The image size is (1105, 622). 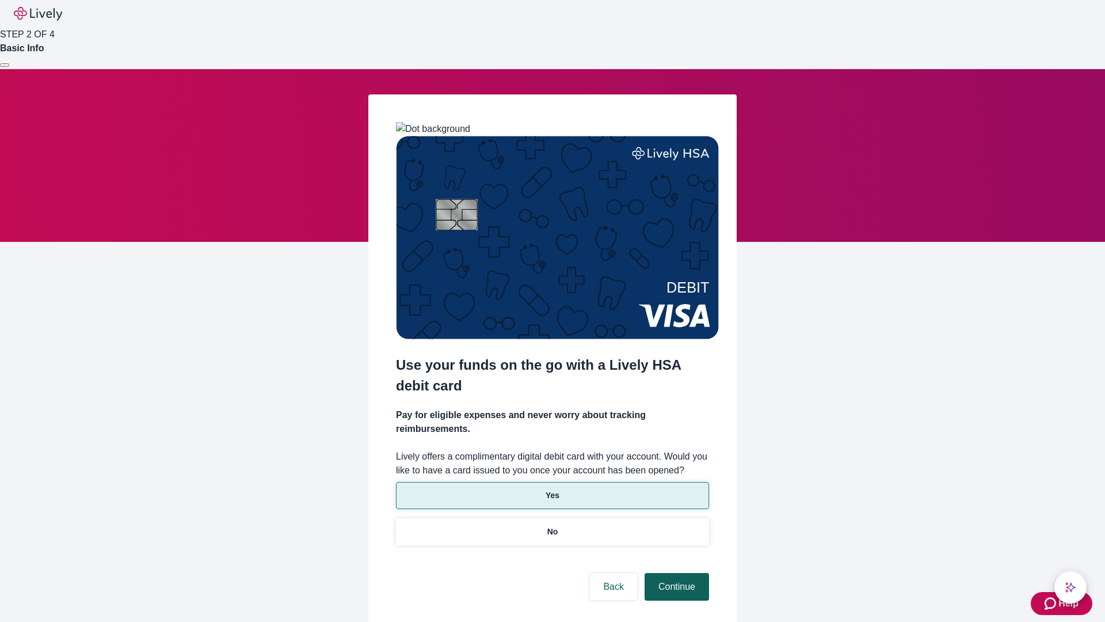 I want to click on img: Debit card, so click(x=557, y=237).